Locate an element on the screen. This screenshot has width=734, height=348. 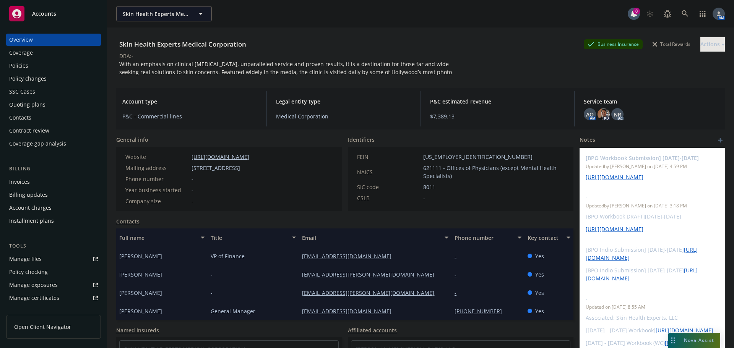
a: SSC Cases is located at coordinates (54, 92).